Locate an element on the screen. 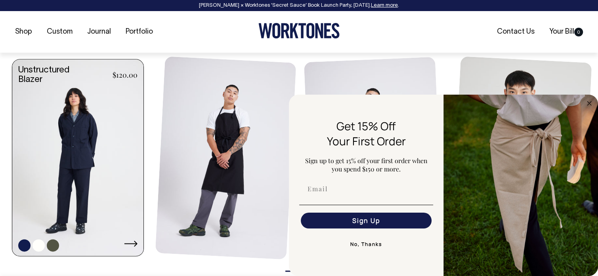 The width and height of the screenshot is (598, 276). span: Your First Order is located at coordinates (366, 141).